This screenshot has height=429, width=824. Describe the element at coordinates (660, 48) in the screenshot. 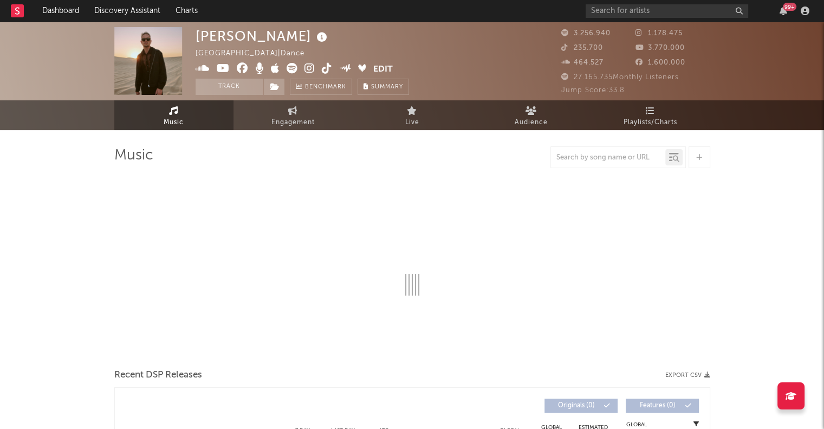

I see `span: 3.770.000` at that location.